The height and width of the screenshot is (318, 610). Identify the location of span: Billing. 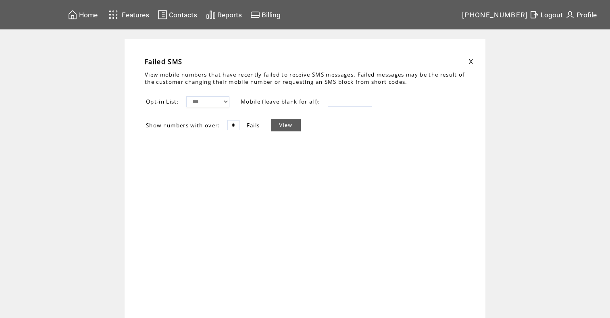
(271, 15).